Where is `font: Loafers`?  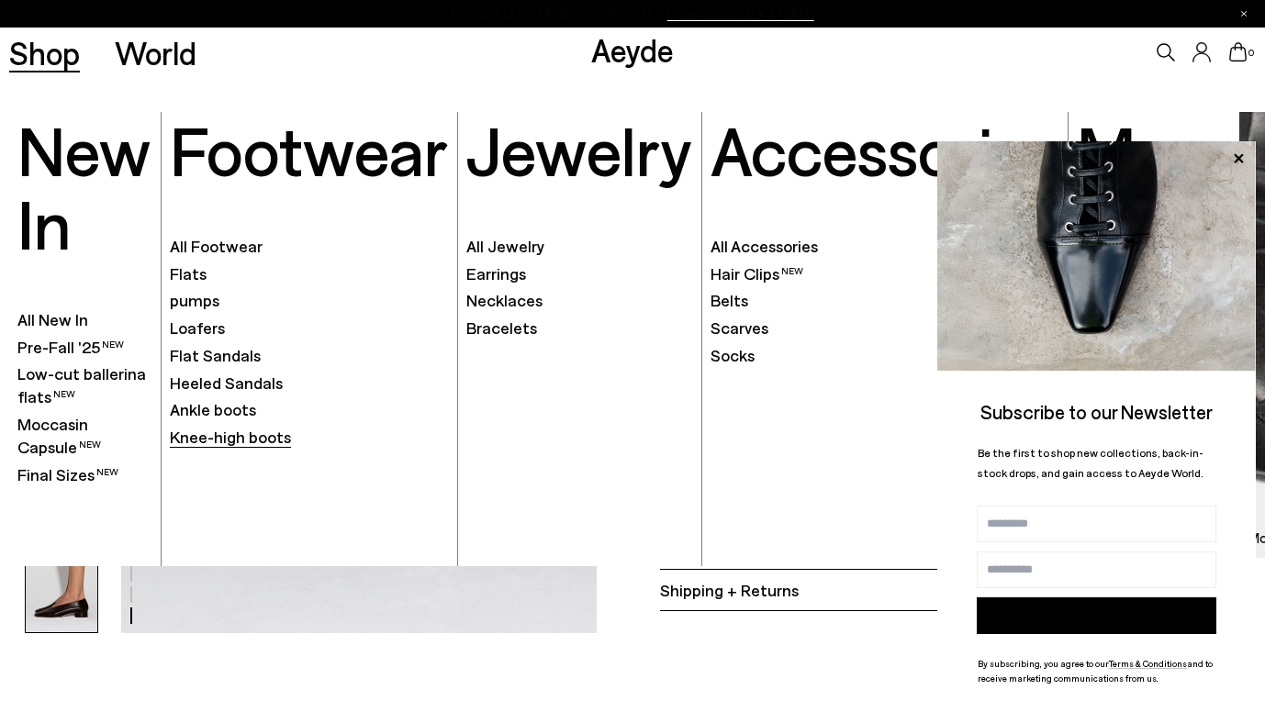 font: Loafers is located at coordinates (197, 328).